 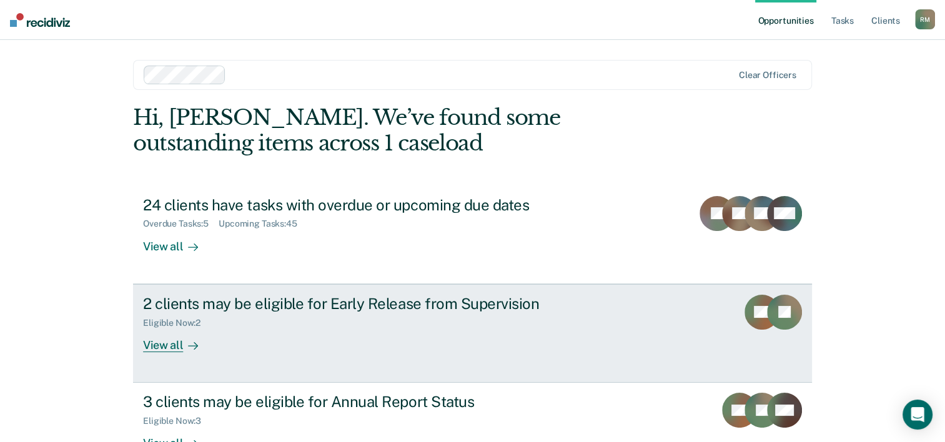 What do you see at coordinates (917, 415) in the screenshot?
I see `div: Open Intercom Messenger` at bounding box center [917, 415].